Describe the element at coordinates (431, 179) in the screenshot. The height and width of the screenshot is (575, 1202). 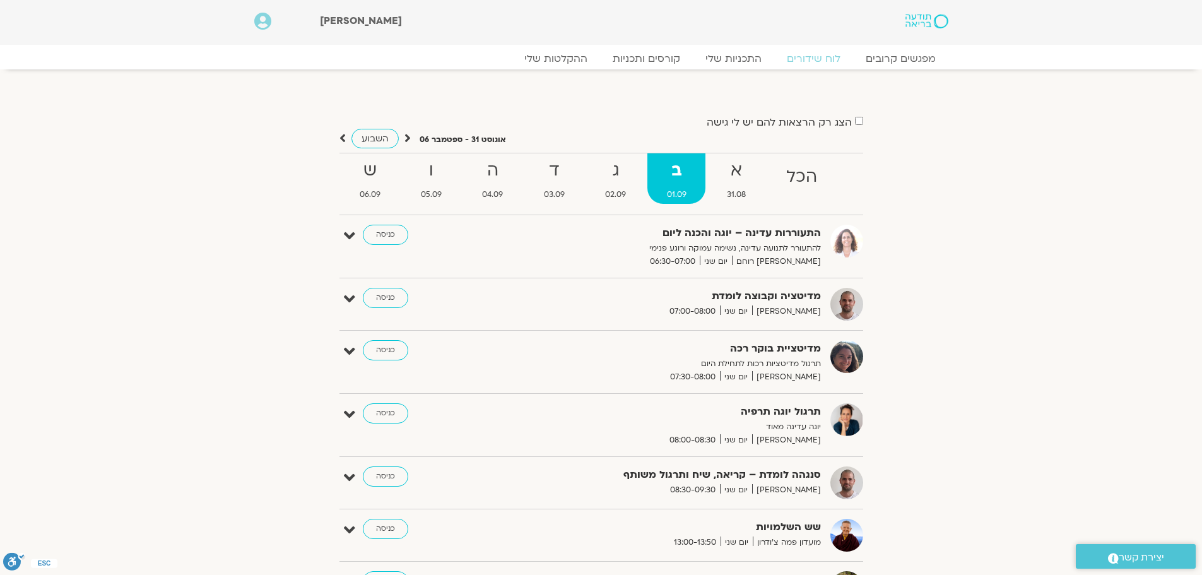
I see `a: ו05.09` at that location.